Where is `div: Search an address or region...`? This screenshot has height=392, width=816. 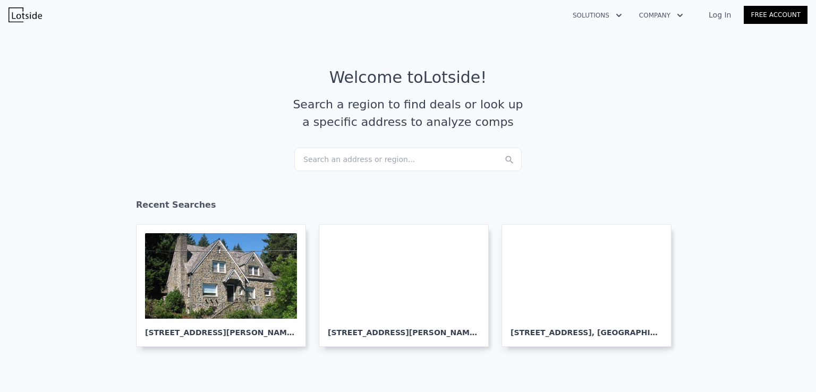 div: Search an address or region... is located at coordinates (408, 159).